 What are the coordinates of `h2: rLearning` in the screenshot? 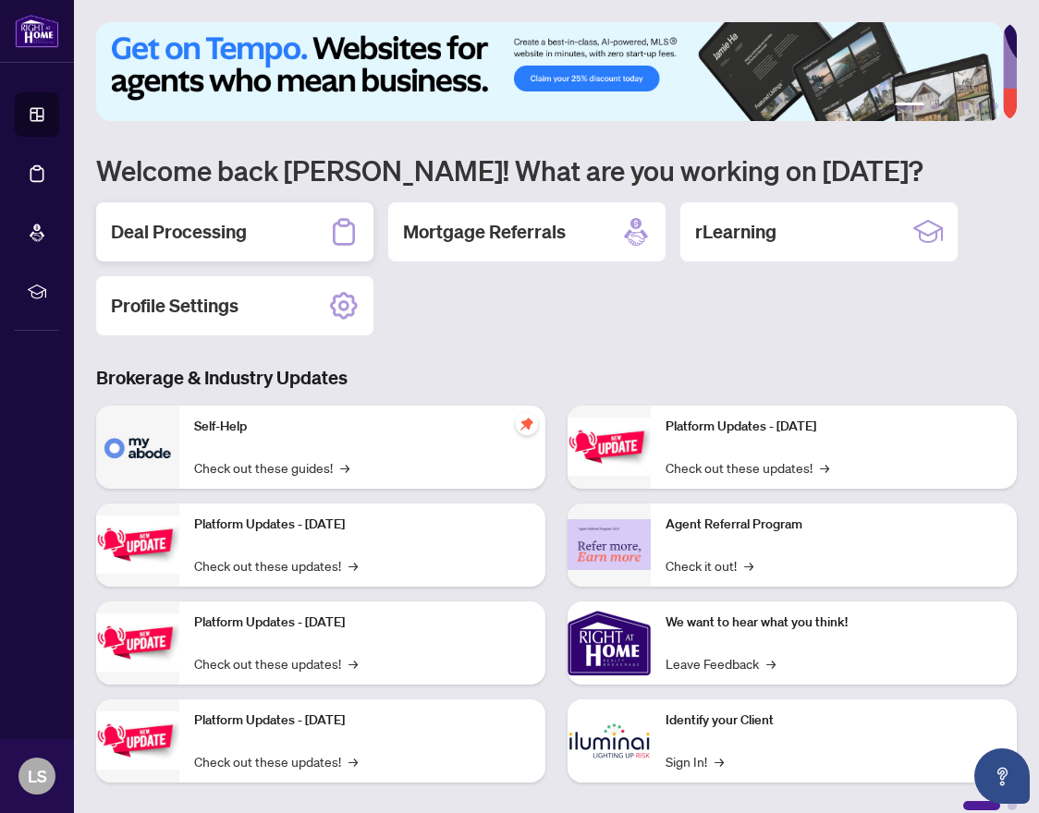 It's located at (736, 232).